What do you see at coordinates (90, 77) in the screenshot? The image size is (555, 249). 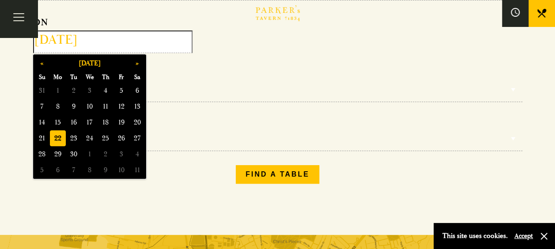 I see `span: We` at bounding box center [90, 77].